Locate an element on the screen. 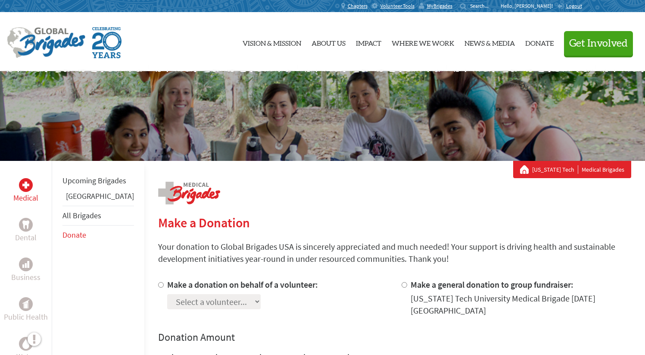 The width and height of the screenshot is (645, 355). a: Impact is located at coordinates (368, 42).